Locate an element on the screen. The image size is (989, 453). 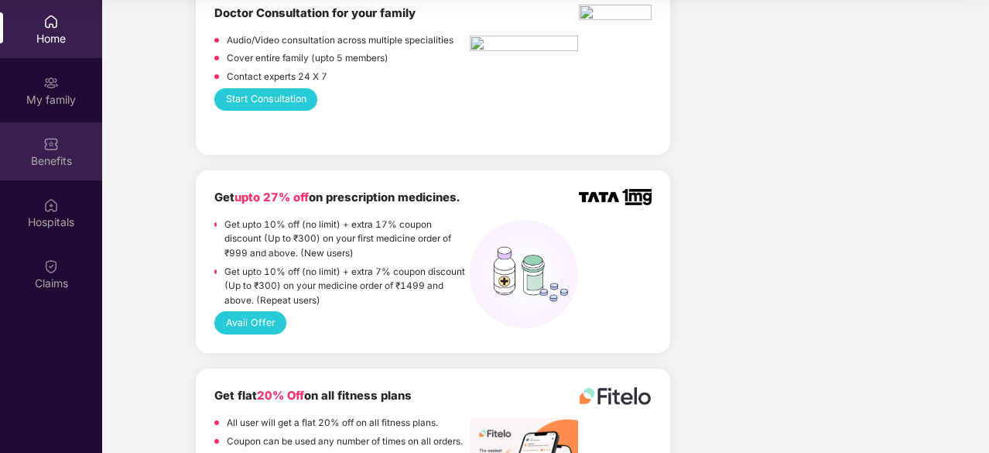
img: svg+xml;base64,PHN2ZyBpZD0iSG9zcGl0YWxzIiB4bWxucz0iaHR0cDovL3d3dy53My5vcmcvMjAwMC9zdmciIHdpZHRoPS... is located at coordinates (51, 205).